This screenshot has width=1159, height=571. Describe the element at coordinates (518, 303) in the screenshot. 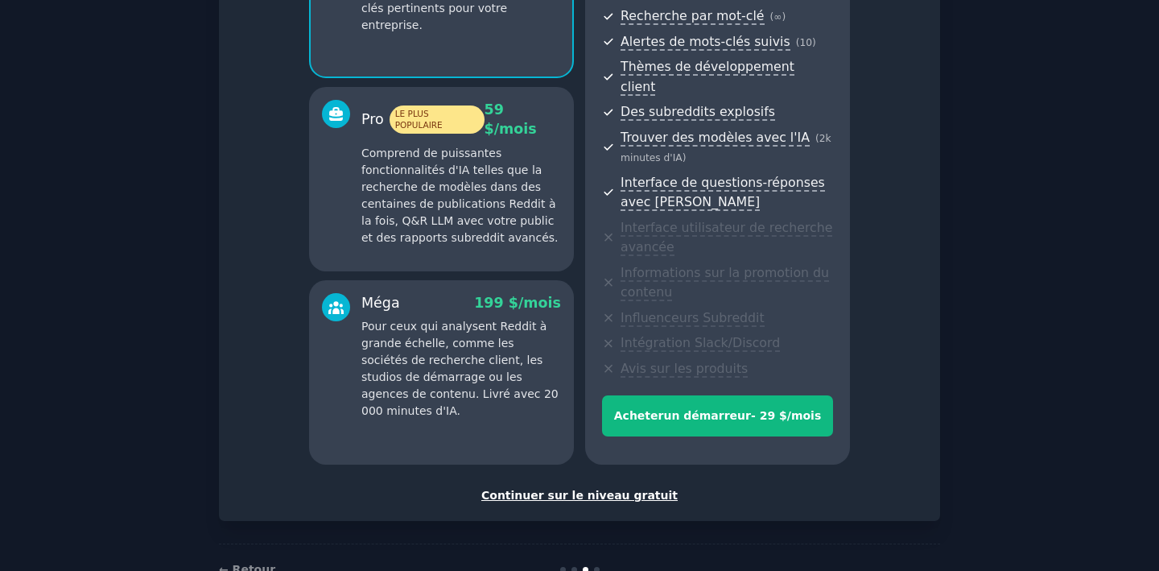

I see `span: 199 $/mois` at that location.